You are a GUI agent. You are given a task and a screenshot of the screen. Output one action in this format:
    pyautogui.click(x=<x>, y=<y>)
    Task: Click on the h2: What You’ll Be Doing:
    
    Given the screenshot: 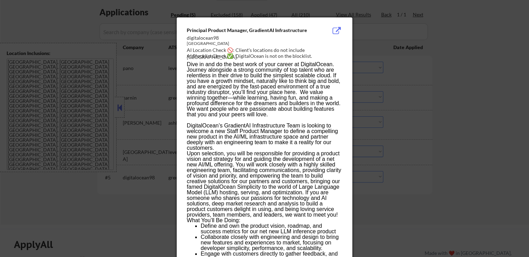 What is the action you would take?
    pyautogui.click(x=264, y=220)
    